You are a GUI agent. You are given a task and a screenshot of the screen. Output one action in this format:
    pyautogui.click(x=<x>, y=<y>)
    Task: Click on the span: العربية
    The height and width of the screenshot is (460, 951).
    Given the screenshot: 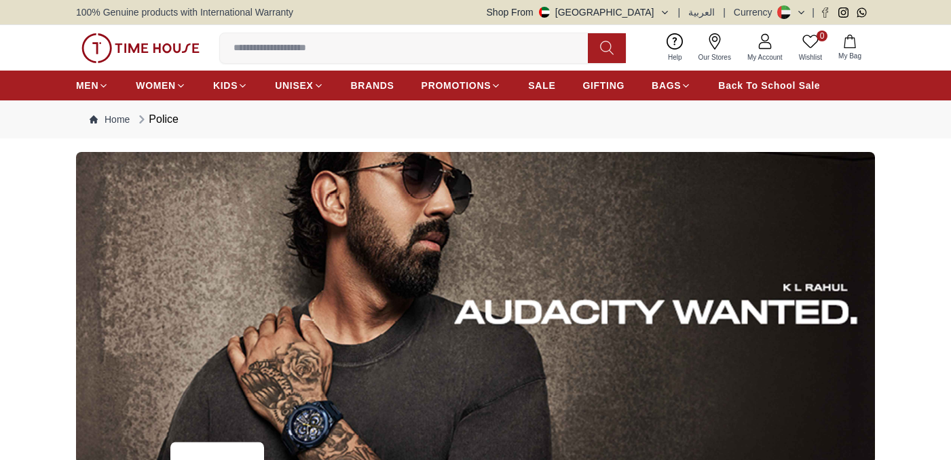 What is the action you would take?
    pyautogui.click(x=702, y=12)
    